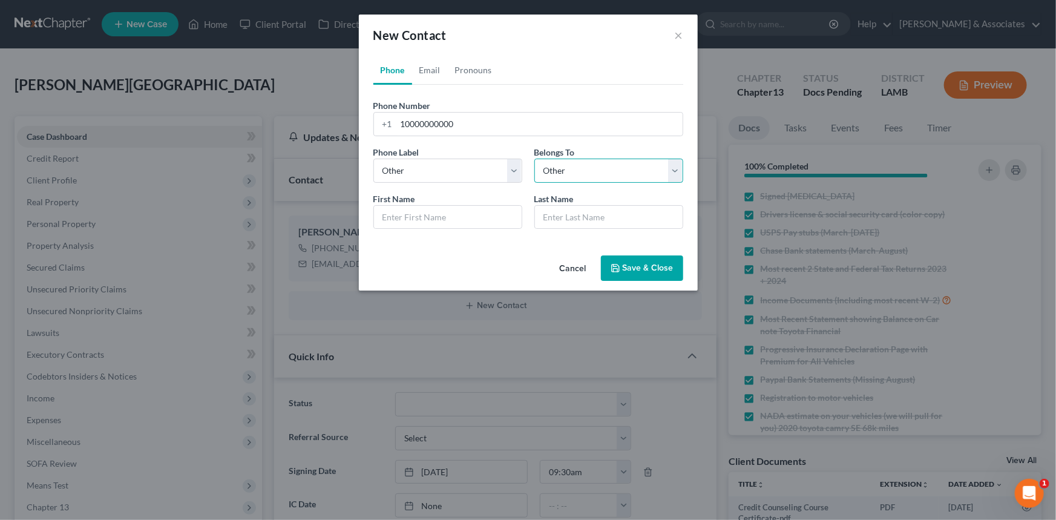 The image size is (1056, 520). I want to click on span: Phone Label, so click(396, 152).